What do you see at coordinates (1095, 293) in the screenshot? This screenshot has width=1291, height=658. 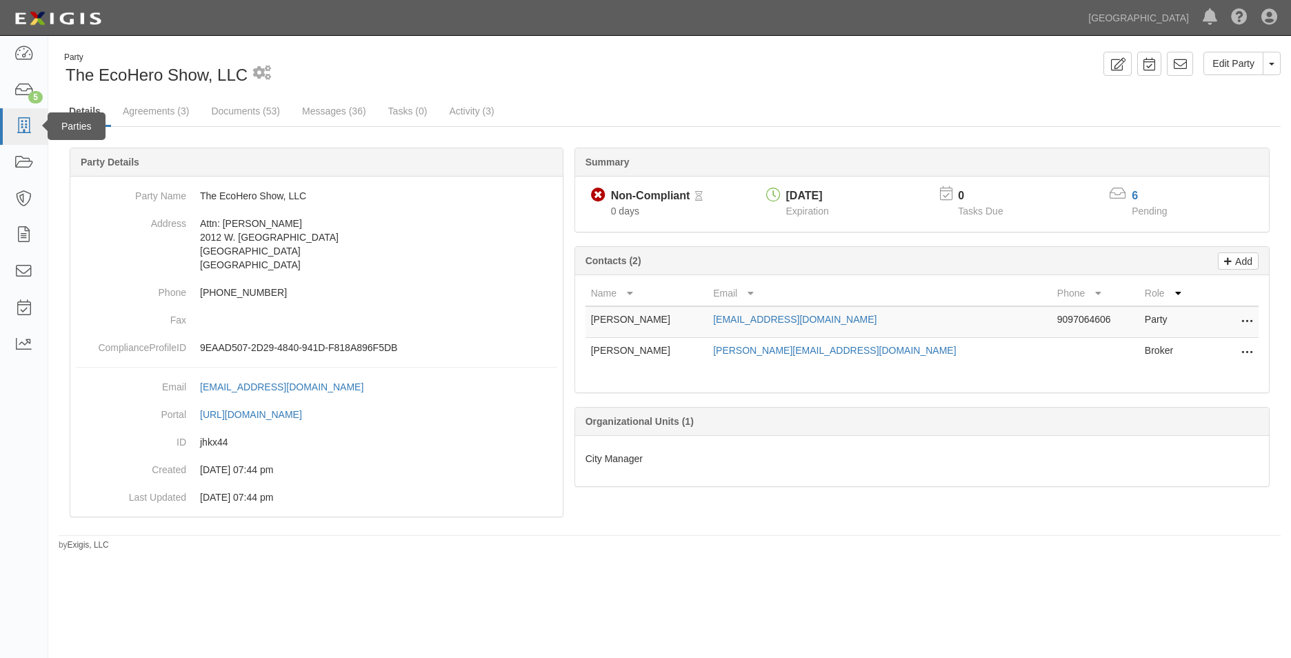 I see `th: Phone` at bounding box center [1095, 293].